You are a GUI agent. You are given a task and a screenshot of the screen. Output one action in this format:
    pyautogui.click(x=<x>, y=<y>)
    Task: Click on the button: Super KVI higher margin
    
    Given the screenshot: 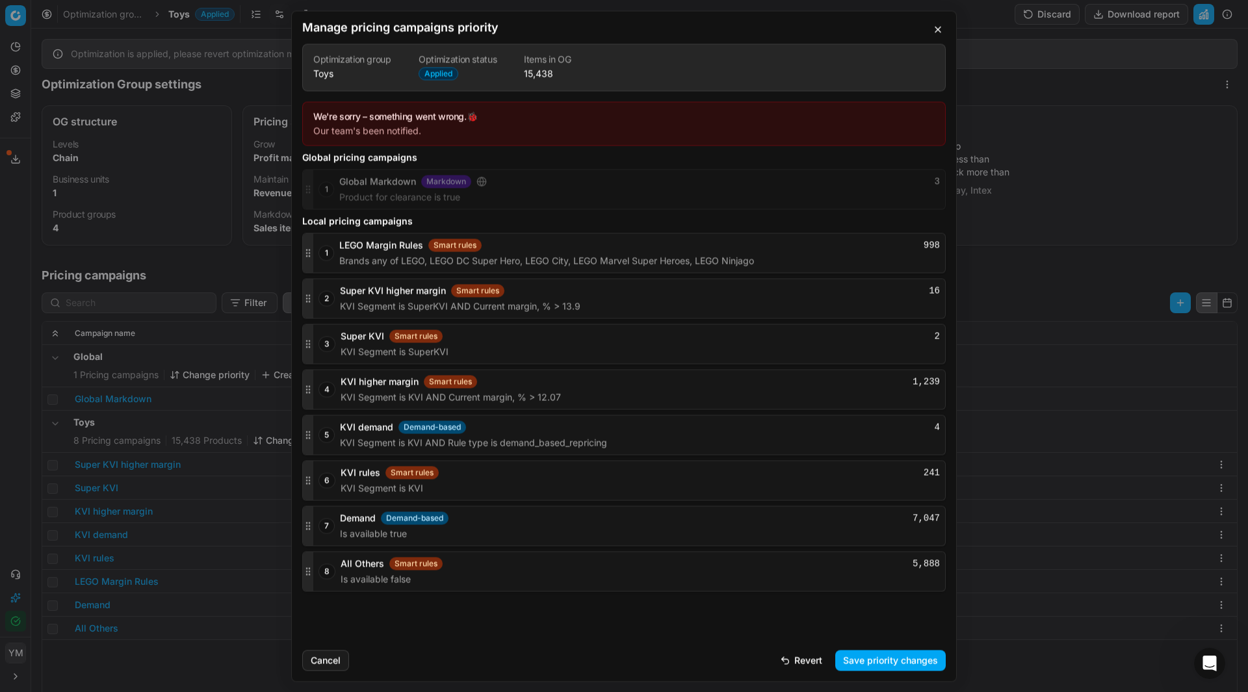 What is the action you would take?
    pyautogui.click(x=393, y=291)
    